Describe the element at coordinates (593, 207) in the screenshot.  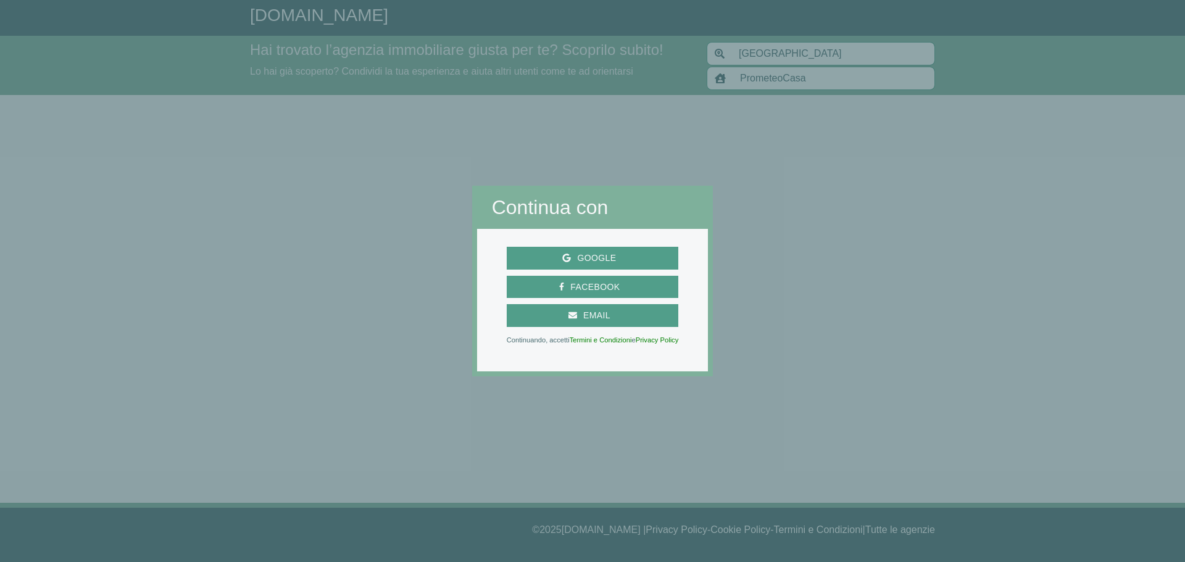
I see `h2: Continua con` at that location.